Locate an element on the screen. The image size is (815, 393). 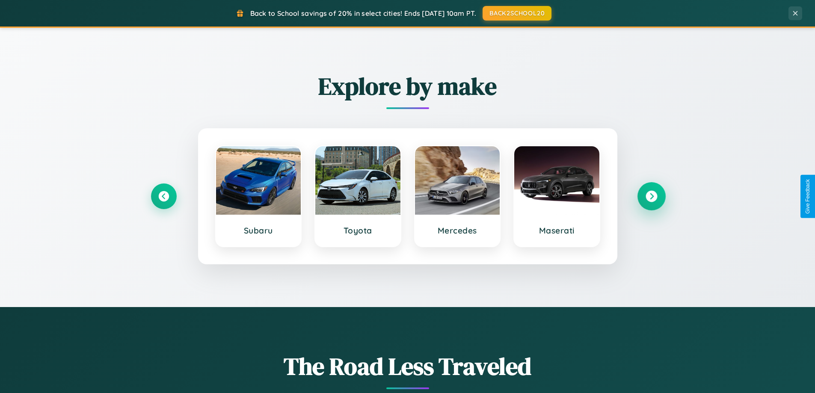
h1: The Road Less Traveled is located at coordinates (408, 366).